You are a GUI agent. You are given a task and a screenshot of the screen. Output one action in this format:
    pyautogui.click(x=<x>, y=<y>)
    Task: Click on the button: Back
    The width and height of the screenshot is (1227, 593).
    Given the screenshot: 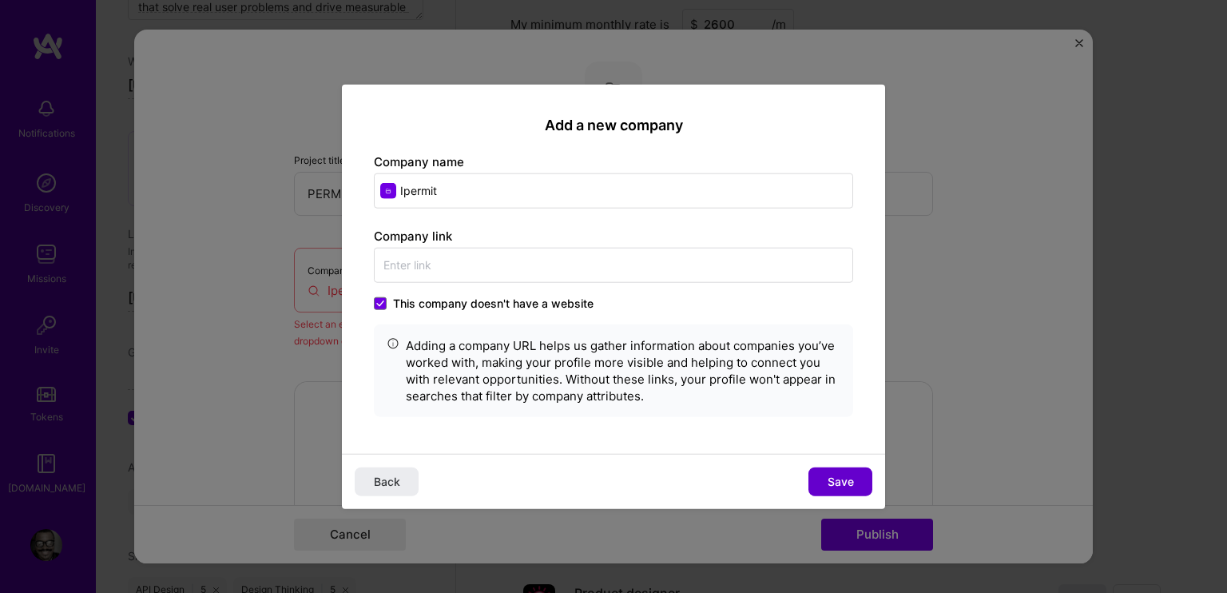 What is the action you would take?
    pyautogui.click(x=387, y=481)
    